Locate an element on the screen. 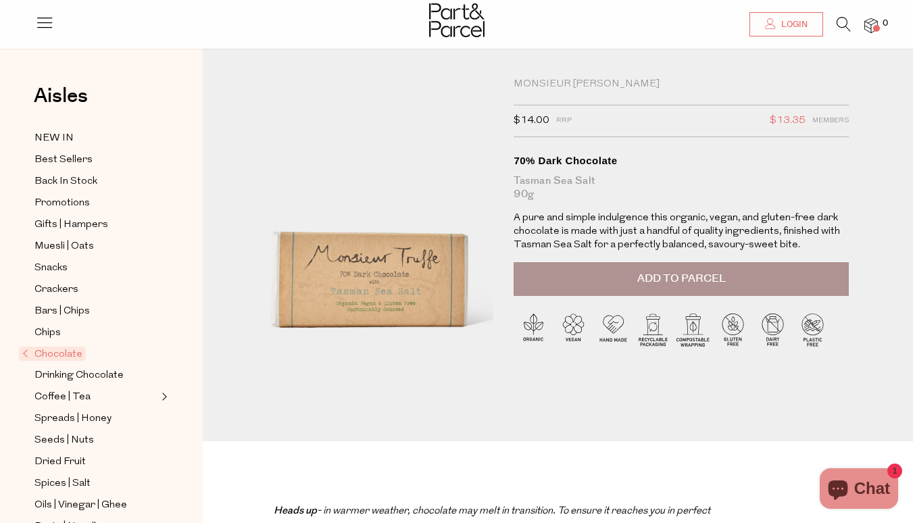 This screenshot has width=913, height=523. img: P_P-ICONS-Live_Bec_V11_Dairy_Free.svg is located at coordinates (773, 329).